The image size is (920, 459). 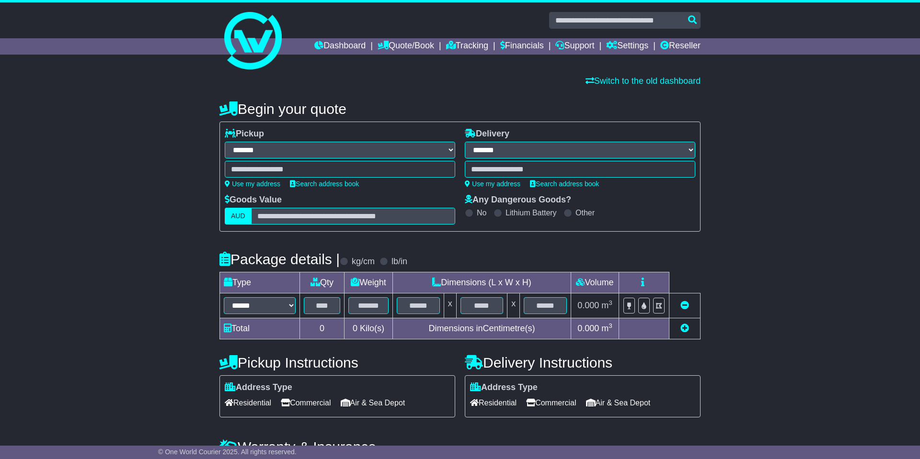 I want to click on a: Switch to the old dashboard, so click(x=643, y=81).